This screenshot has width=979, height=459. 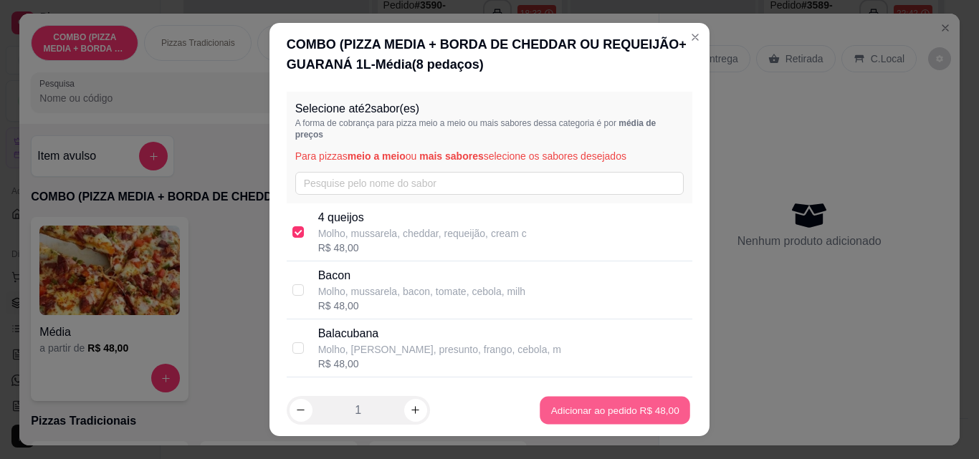 I want to click on p: 4 queijos, so click(x=422, y=218).